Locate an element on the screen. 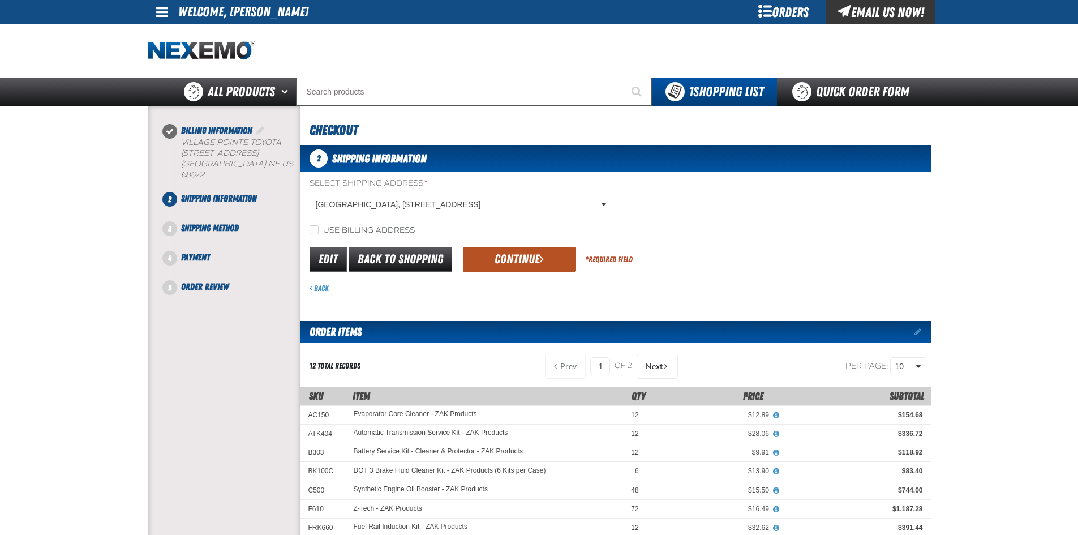 This screenshot has width=1078, height=535. input: Search is located at coordinates (474, 92).